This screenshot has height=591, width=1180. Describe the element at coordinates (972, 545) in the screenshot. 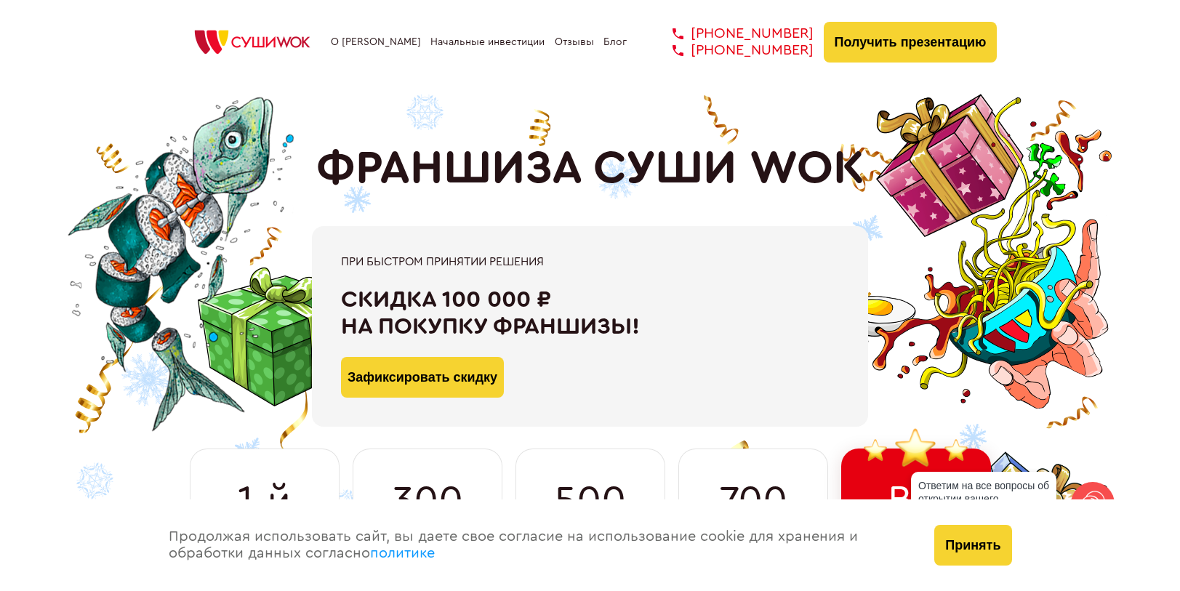

I see `button: Принять` at that location.